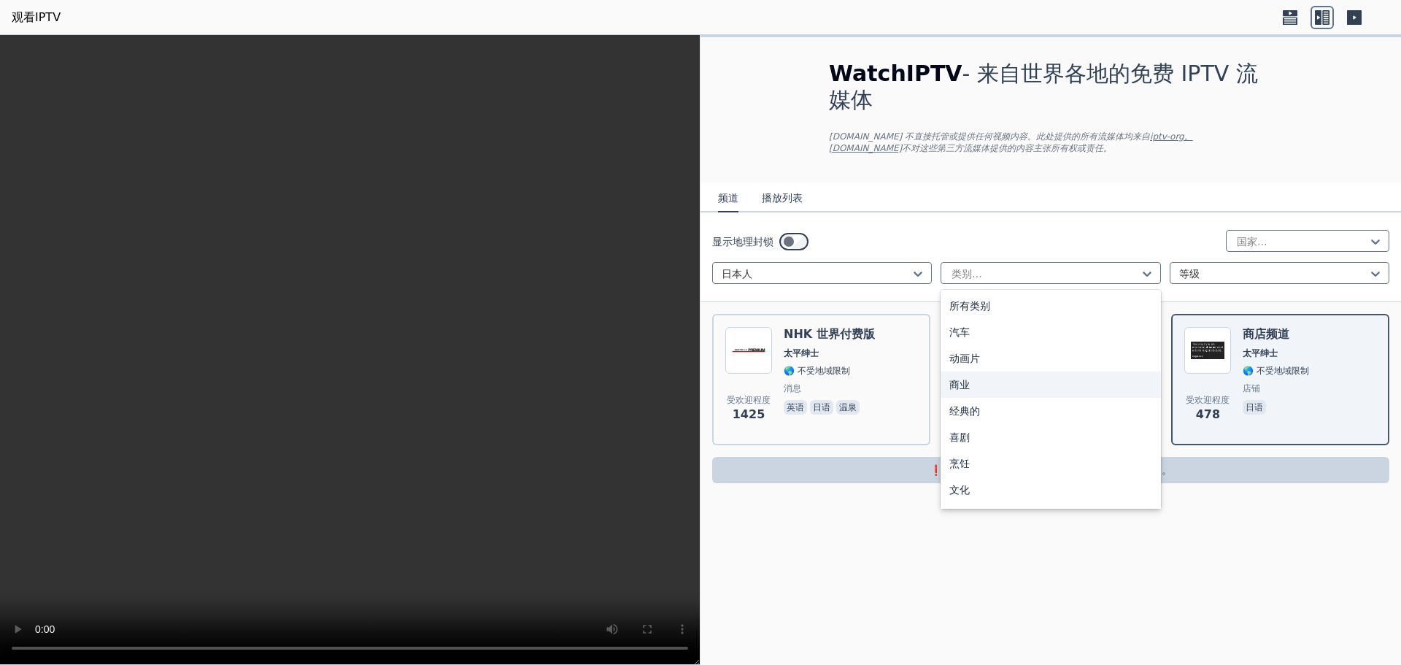  I want to click on font: 英语, so click(796, 407).